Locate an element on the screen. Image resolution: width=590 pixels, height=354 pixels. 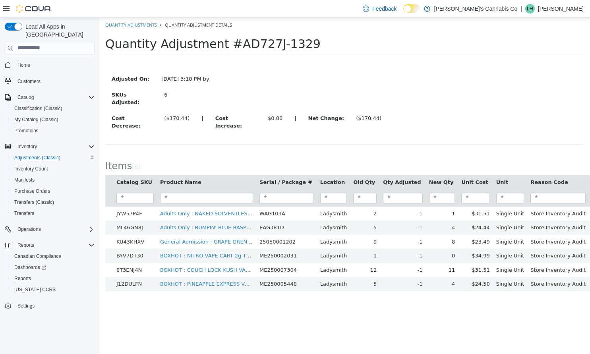
span: Classification (Classic) is located at coordinates (53, 109).